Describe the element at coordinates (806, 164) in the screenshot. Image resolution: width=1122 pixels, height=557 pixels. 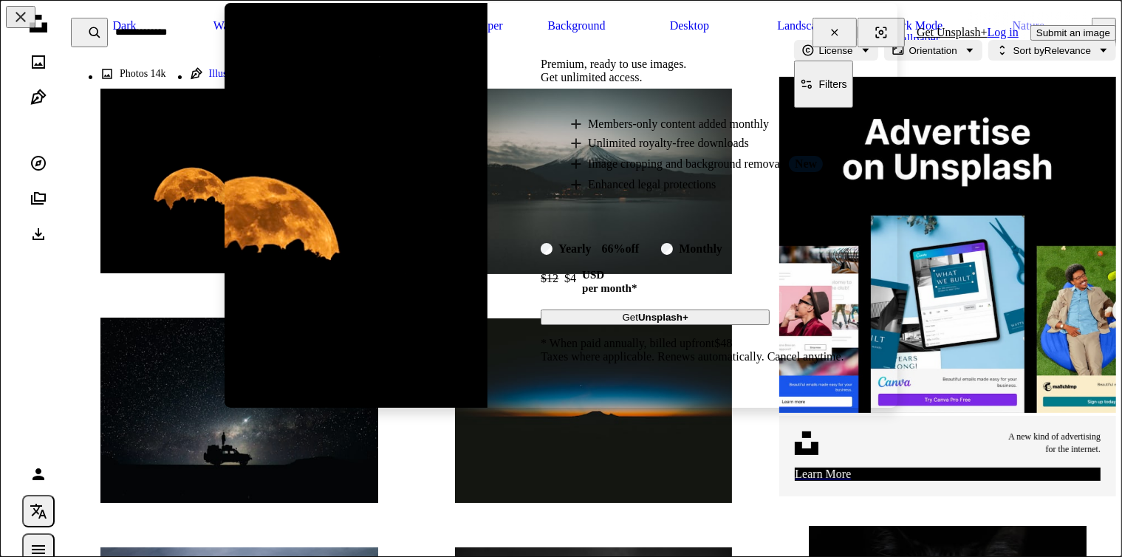
I see `span: New` at that location.